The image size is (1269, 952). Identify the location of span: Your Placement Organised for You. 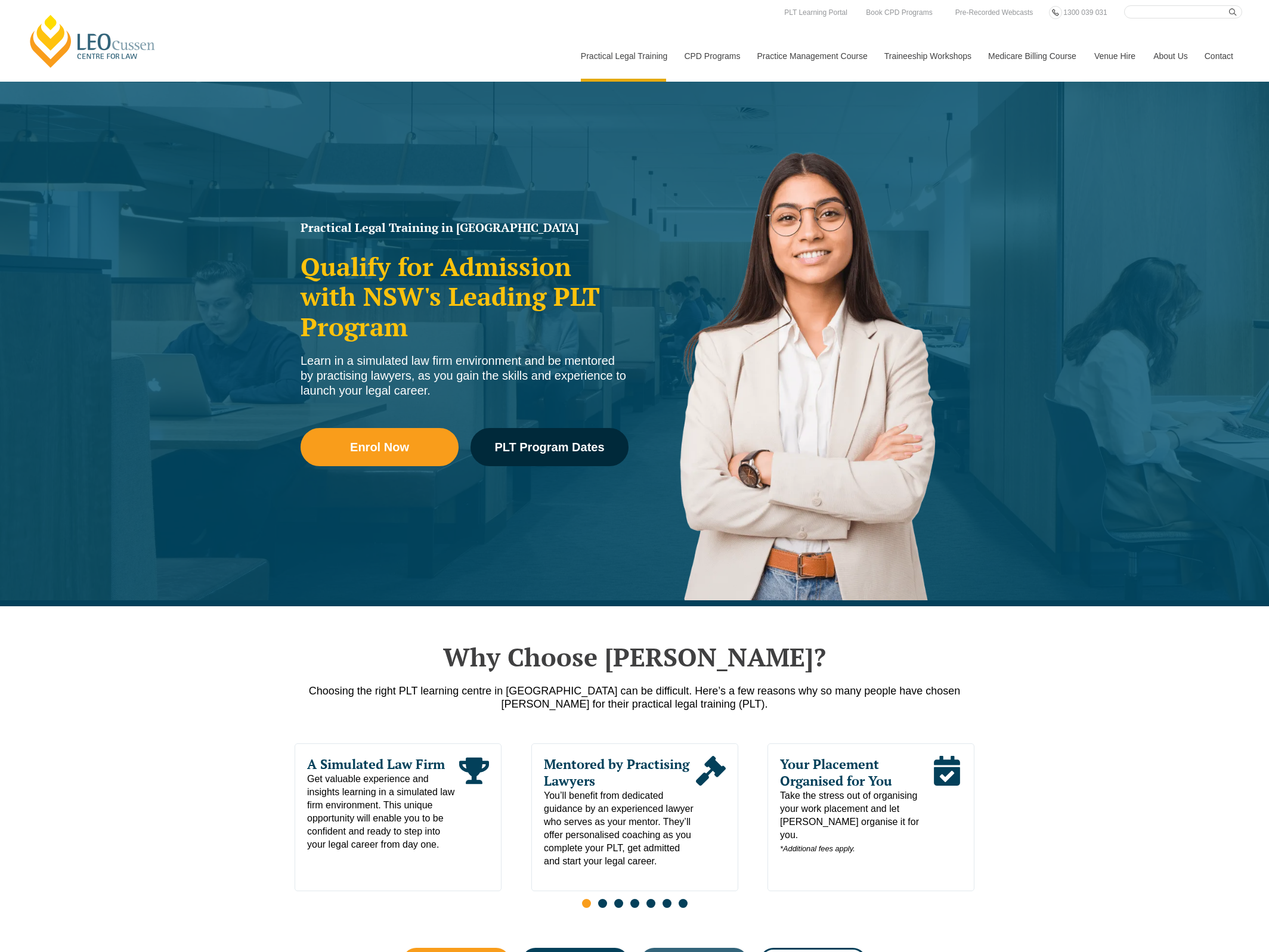
(856, 773).